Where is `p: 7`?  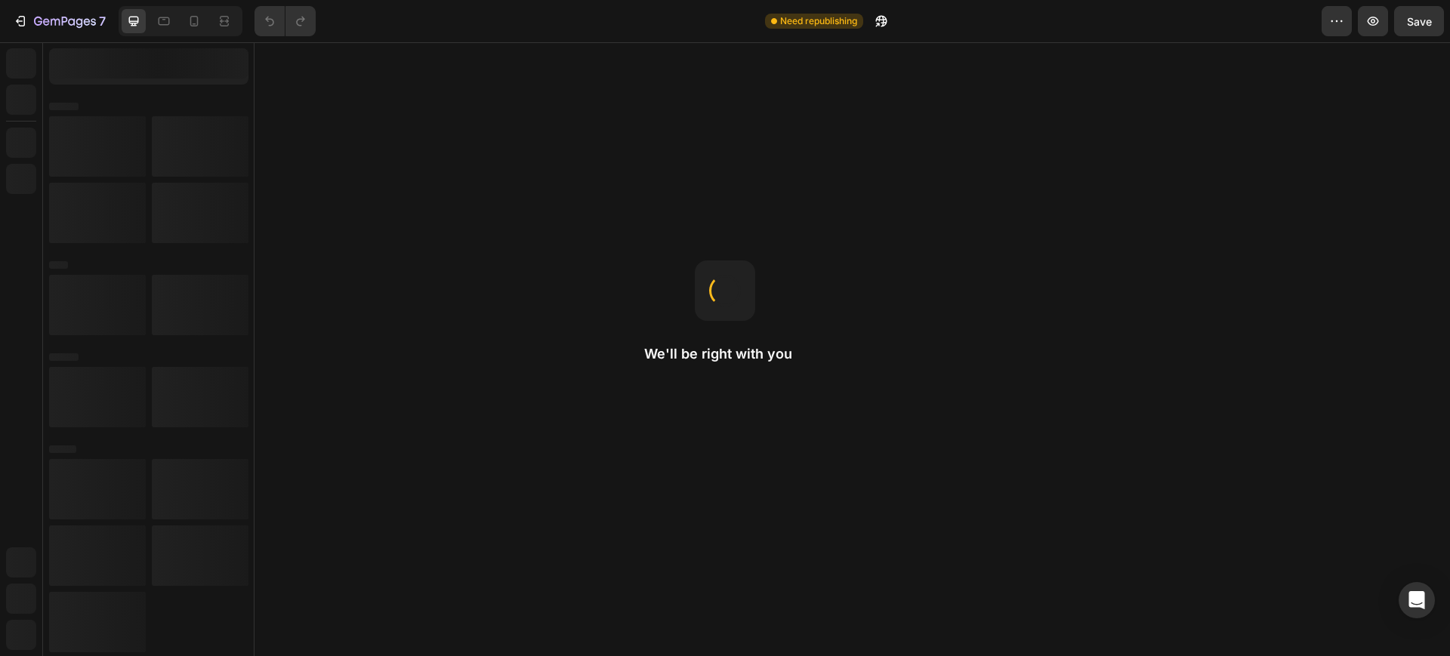 p: 7 is located at coordinates (102, 21).